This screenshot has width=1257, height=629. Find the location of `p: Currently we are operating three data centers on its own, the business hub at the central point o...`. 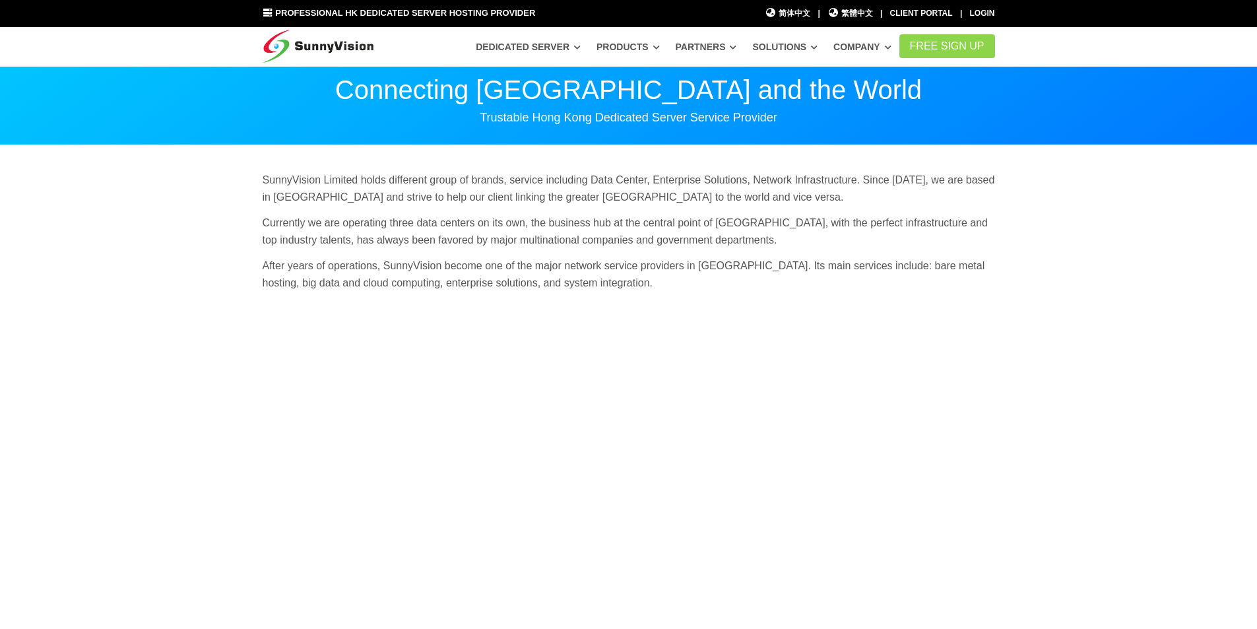

p: Currently we are operating three data centers on its own, the business hub at the central point o... is located at coordinates (629, 231).